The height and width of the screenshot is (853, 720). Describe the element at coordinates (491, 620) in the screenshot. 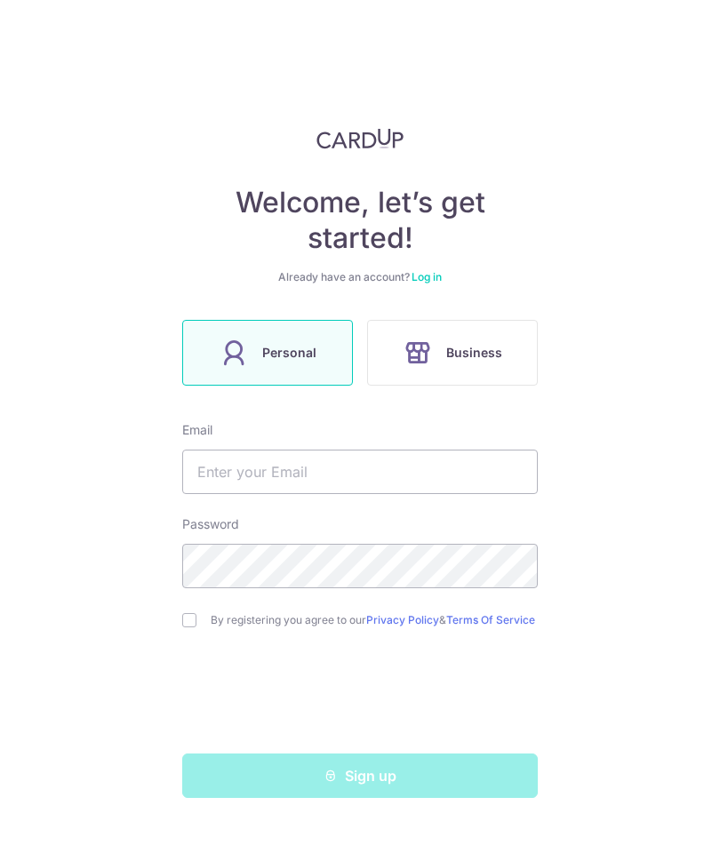

I see `a: Terms Of Service` at that location.